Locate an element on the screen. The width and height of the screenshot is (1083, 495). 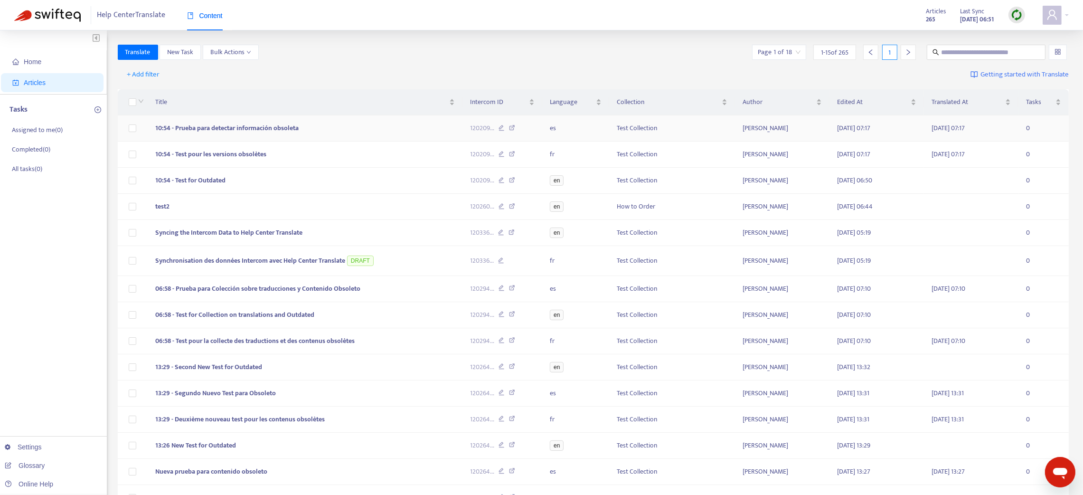
span: en is located at coordinates (556, 180).